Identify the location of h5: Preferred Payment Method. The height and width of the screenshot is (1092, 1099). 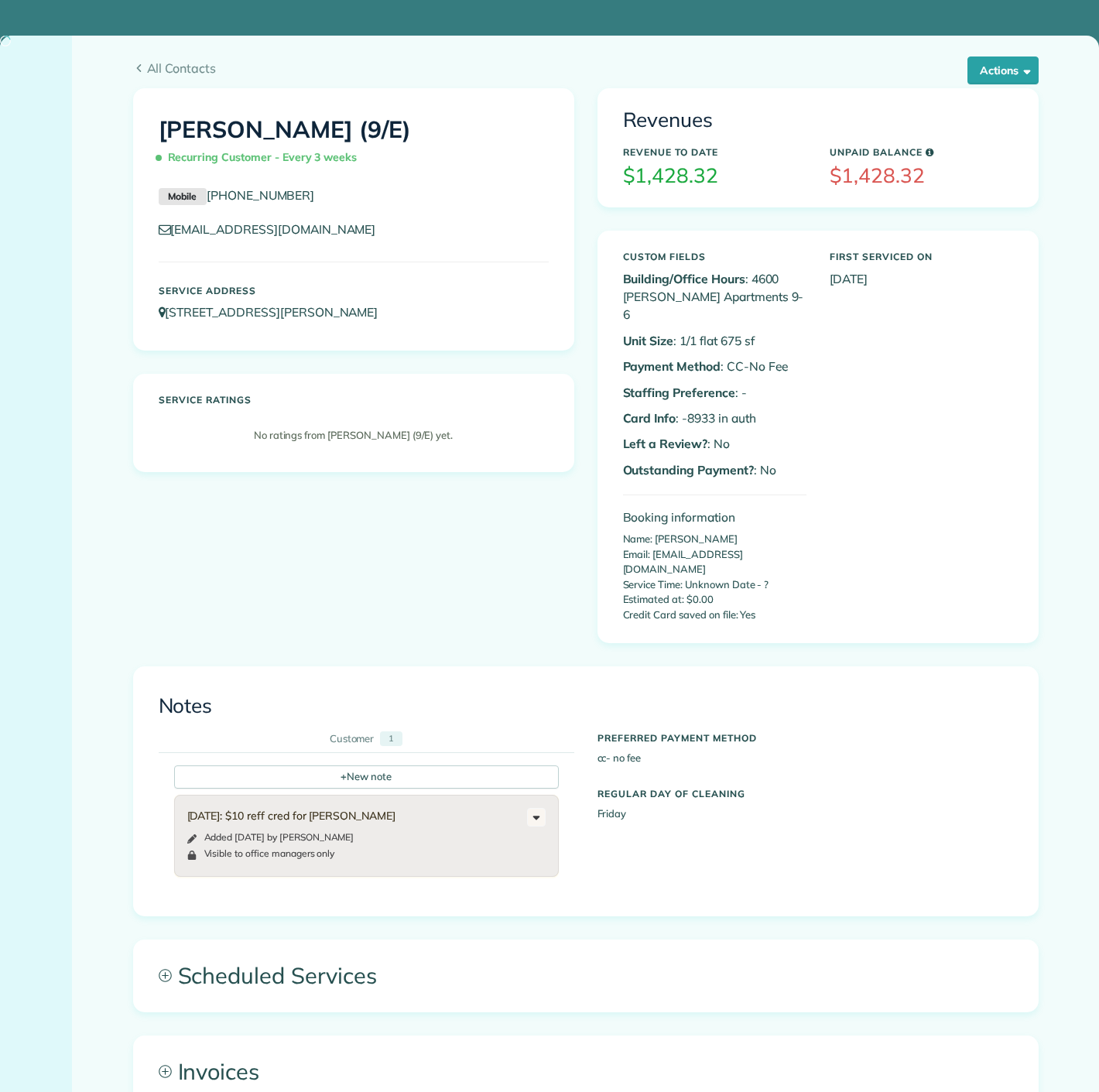
(805, 737).